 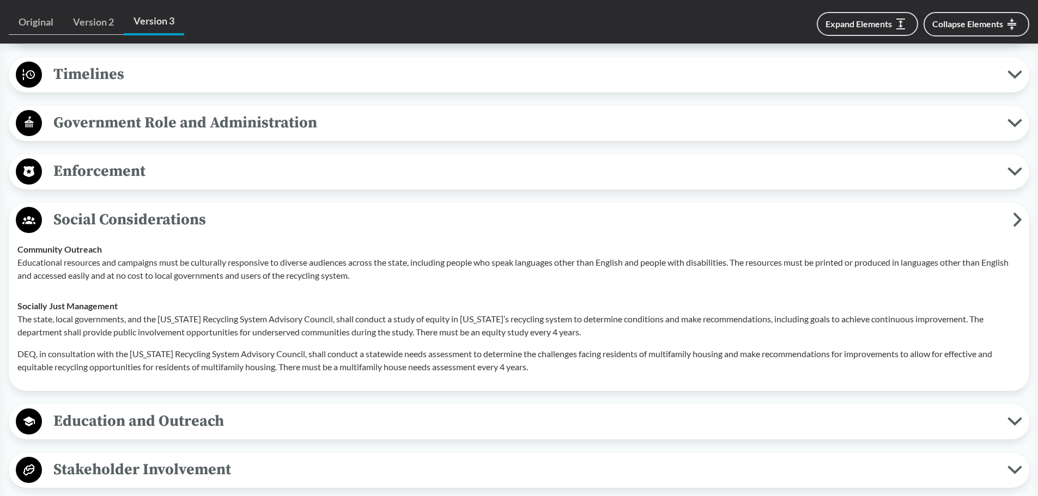 I want to click on strong: Socially Just Management, so click(x=68, y=306).